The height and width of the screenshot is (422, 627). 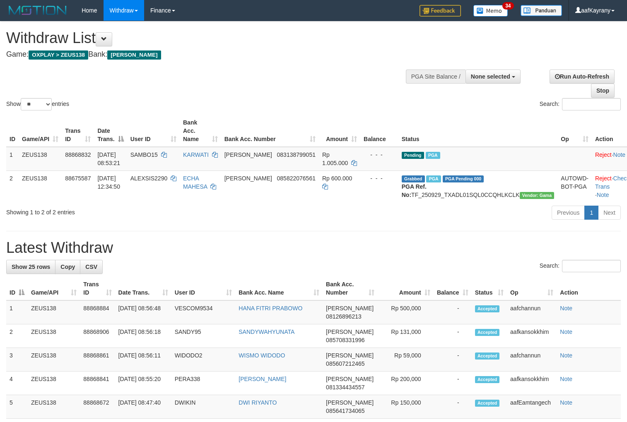 I want to click on div: PGA Site Balance /, so click(x=436, y=77).